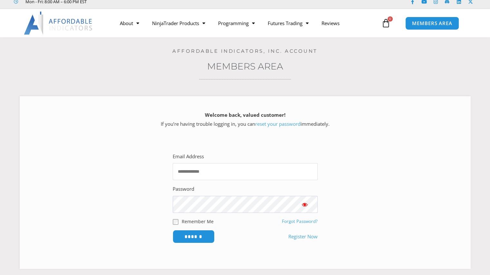 The image size is (490, 275). I want to click on a: Futures Trading, so click(288, 23).